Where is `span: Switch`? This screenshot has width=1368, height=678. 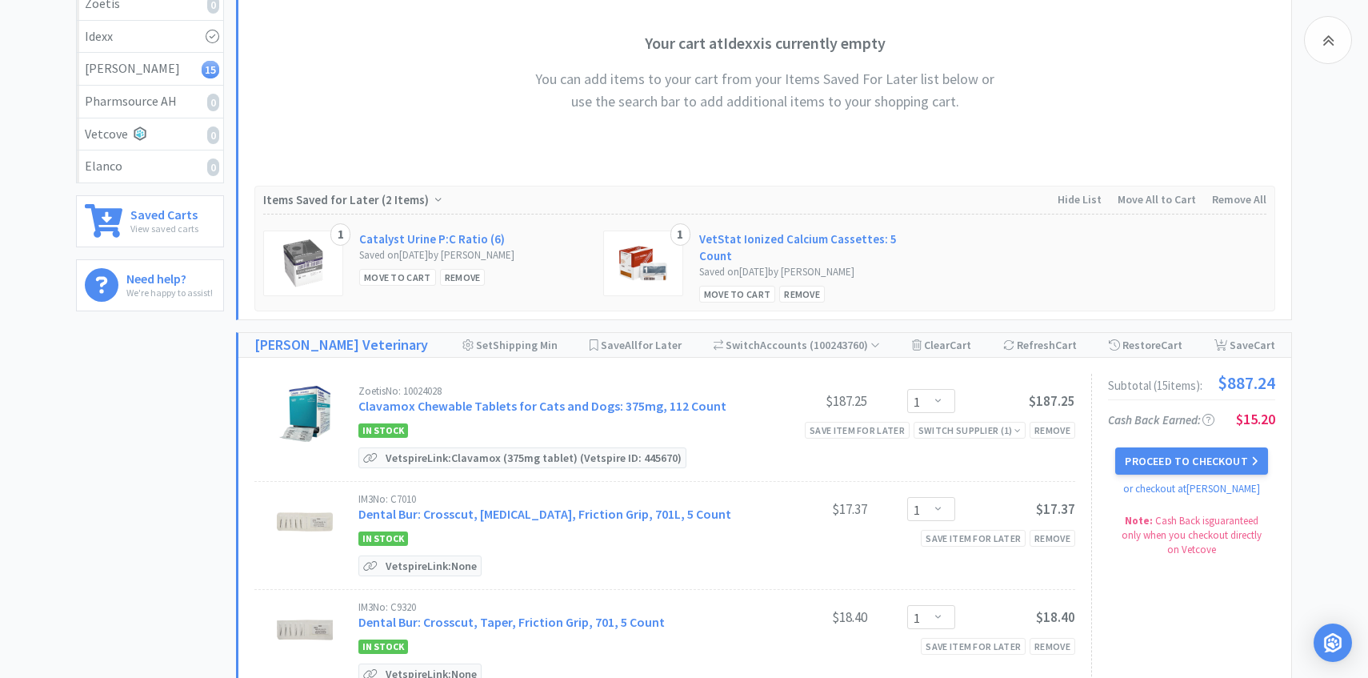
span: Switch is located at coordinates (742, 345).